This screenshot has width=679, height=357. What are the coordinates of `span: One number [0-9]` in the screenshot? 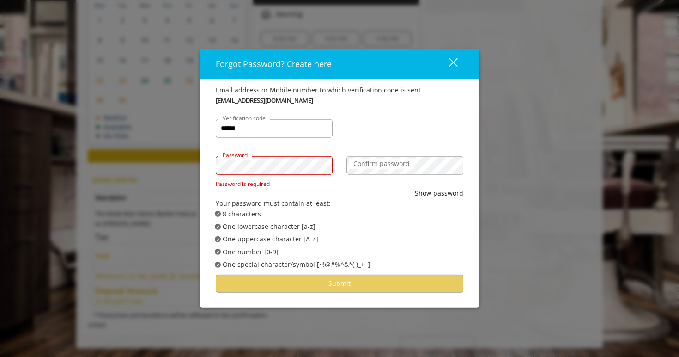 It's located at (250, 252).